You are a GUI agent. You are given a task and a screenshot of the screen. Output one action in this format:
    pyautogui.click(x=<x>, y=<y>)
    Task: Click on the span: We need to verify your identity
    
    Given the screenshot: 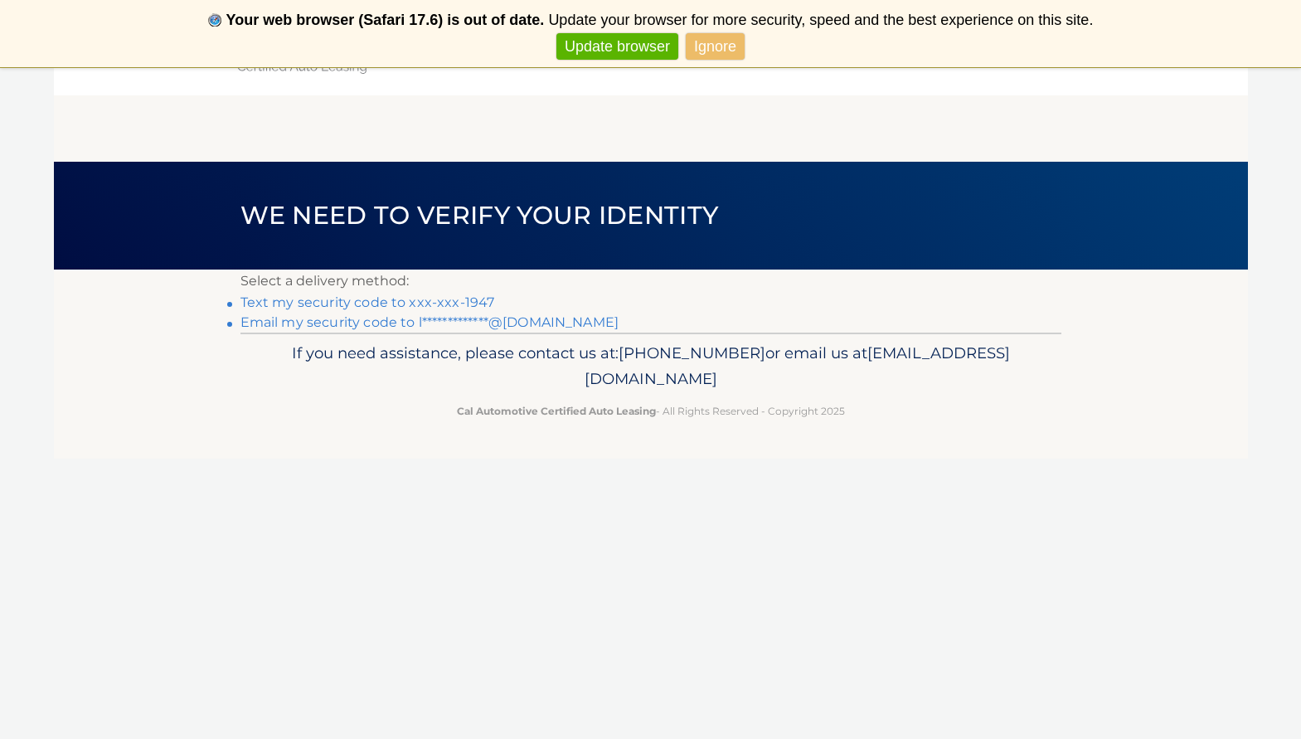 What is the action you would take?
    pyautogui.click(x=479, y=215)
    